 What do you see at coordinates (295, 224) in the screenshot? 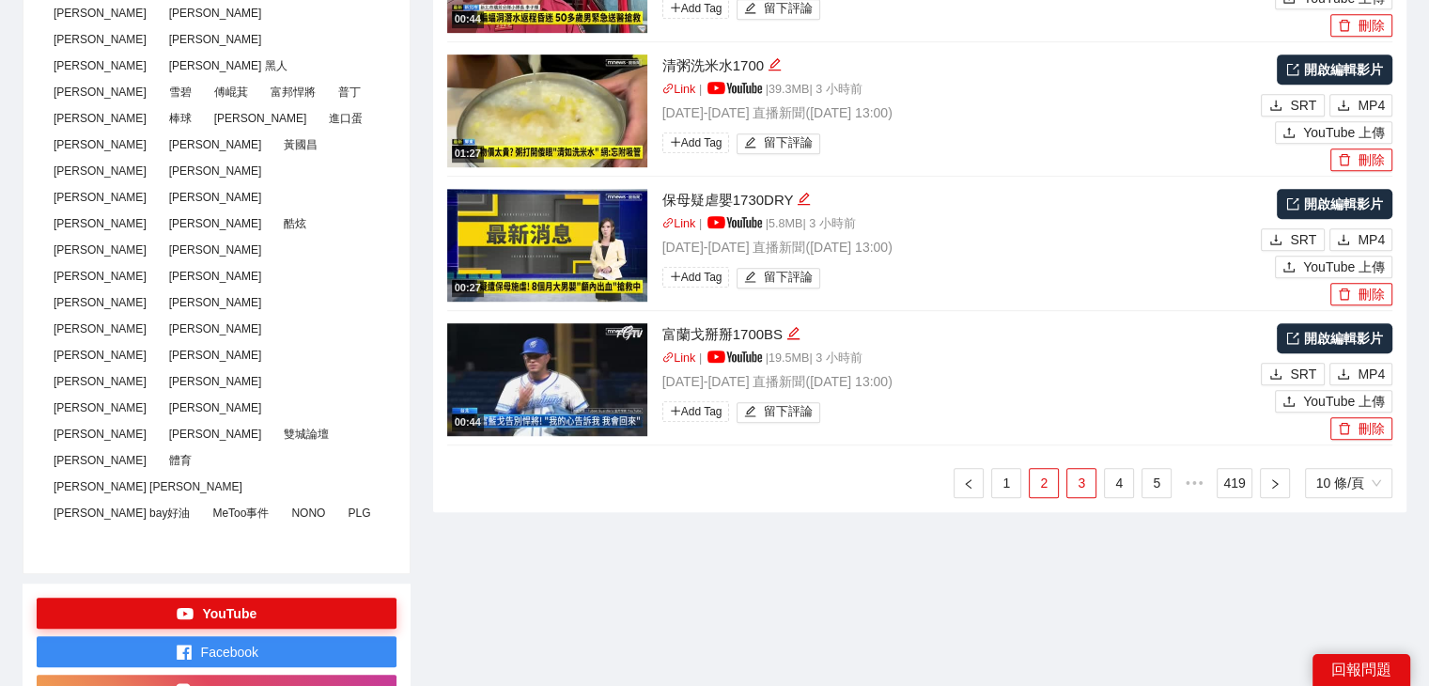
I see `span: 酷炫` at bounding box center [295, 224].